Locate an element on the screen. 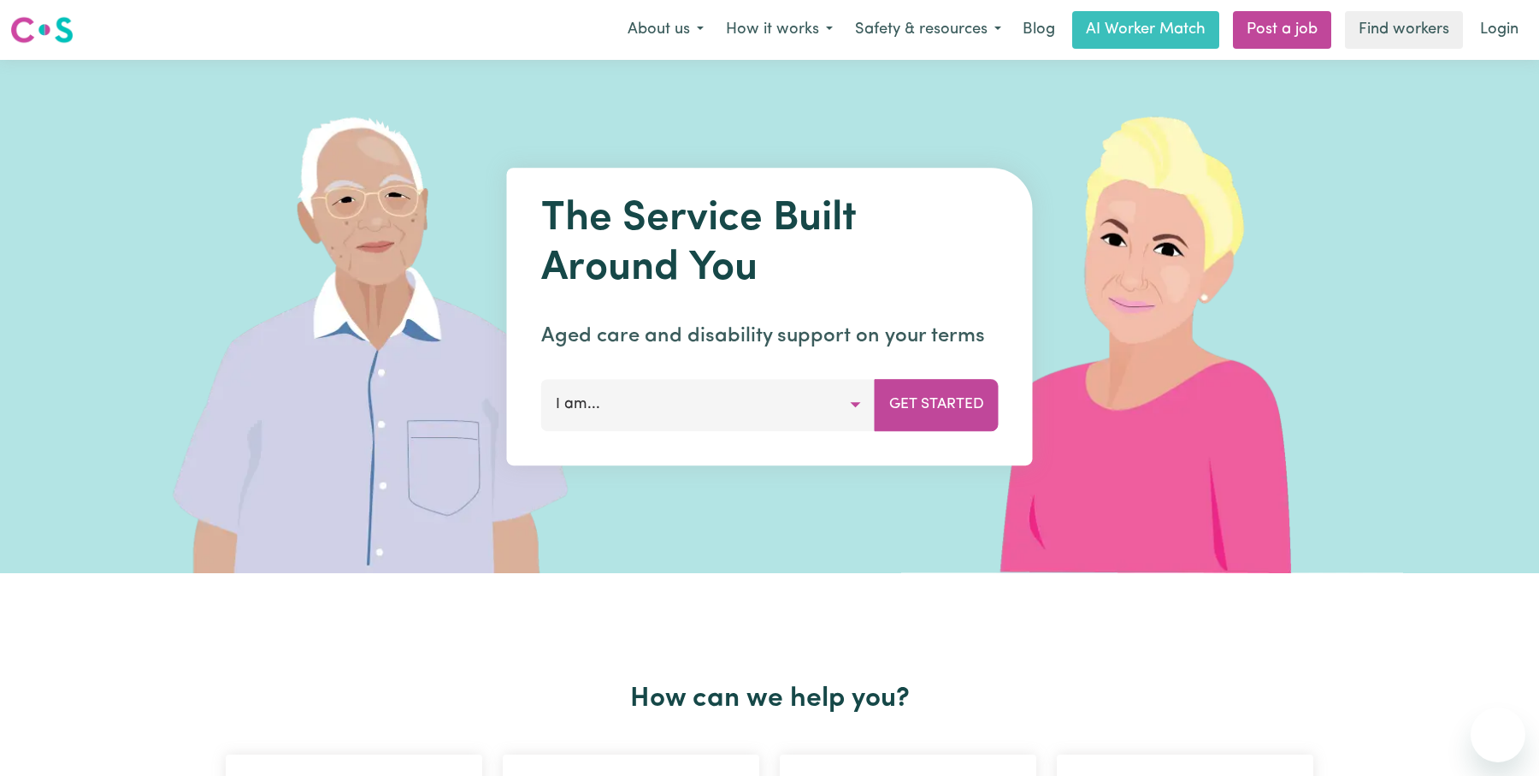 Image resolution: width=1539 pixels, height=776 pixels. h2: How can we help you? is located at coordinates (770, 699).